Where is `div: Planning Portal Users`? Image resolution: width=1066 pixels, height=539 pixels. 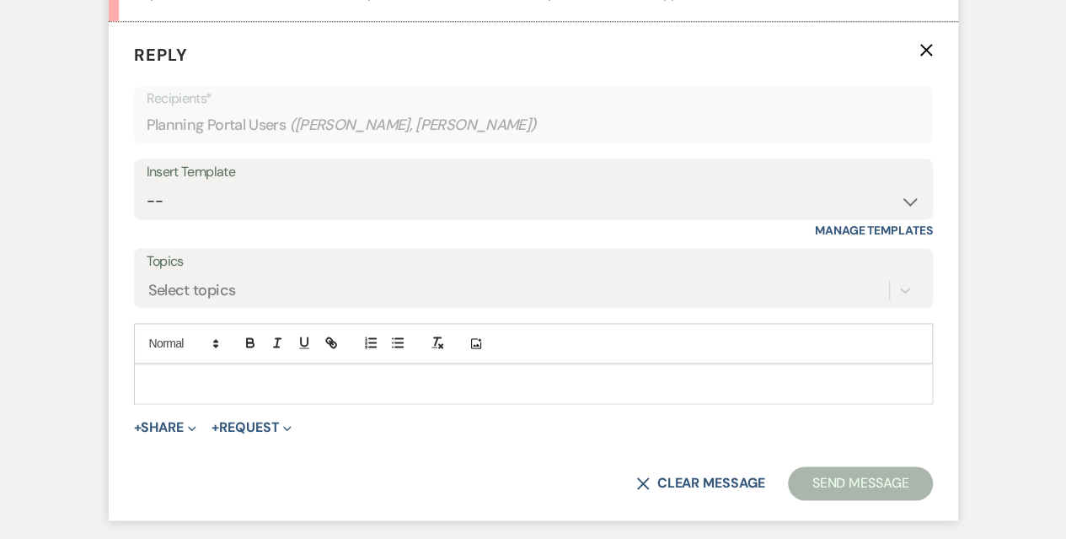
div: Planning Portal Users is located at coordinates (534, 125).